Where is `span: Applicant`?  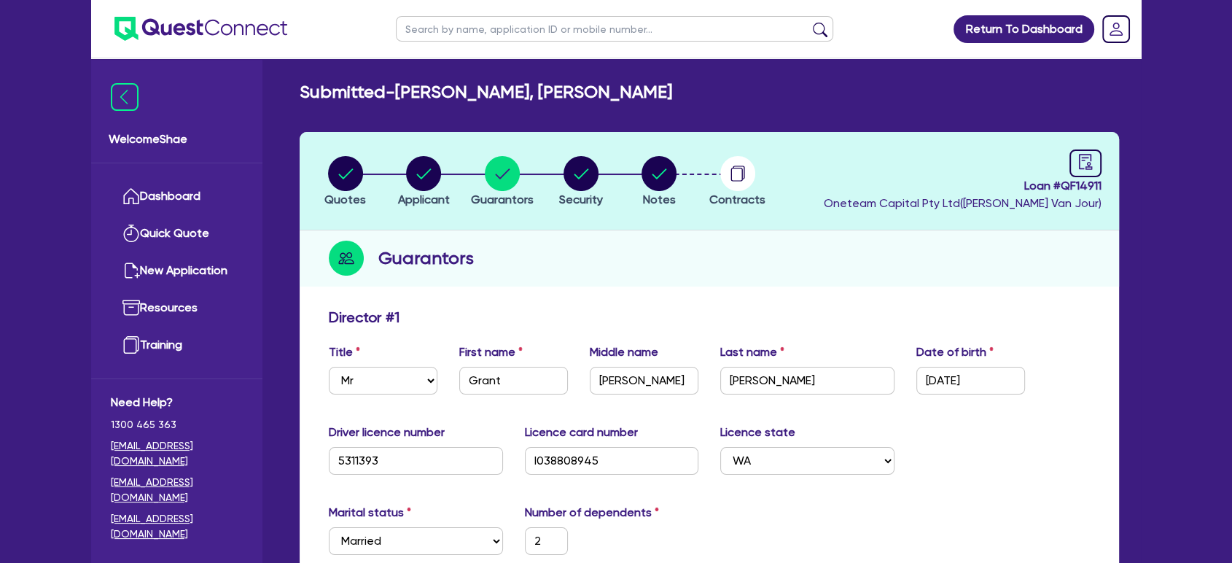 span: Applicant is located at coordinates (423, 199).